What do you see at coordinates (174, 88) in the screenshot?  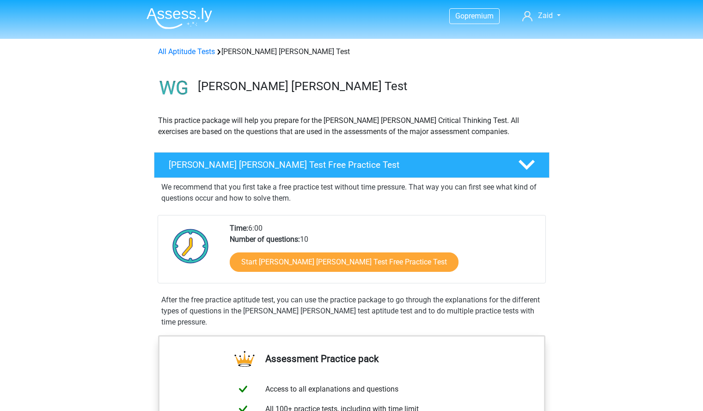 I see `img: watson glaser test` at bounding box center [174, 88].